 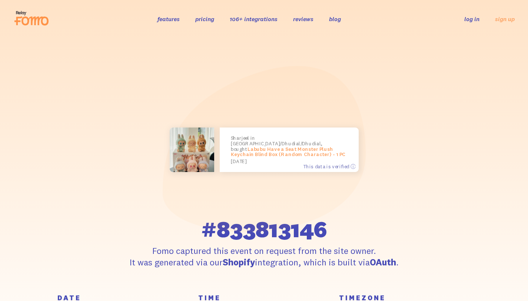 What do you see at coordinates (383, 262) in the screenshot?
I see `strong: OAuth` at bounding box center [383, 262].